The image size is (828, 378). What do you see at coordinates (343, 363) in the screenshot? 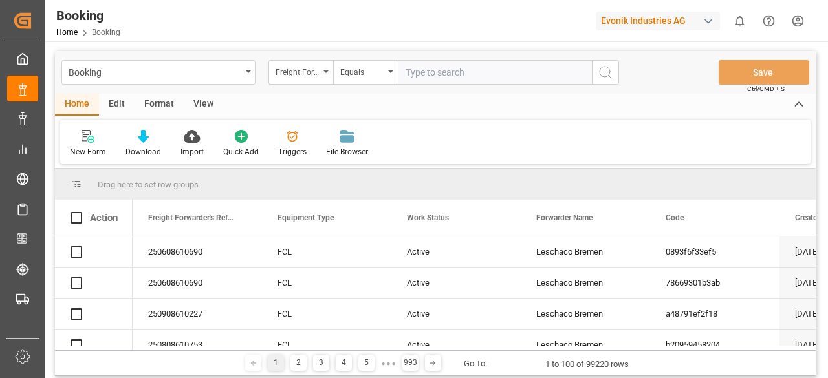
I see `div: 4` at bounding box center [343, 363].